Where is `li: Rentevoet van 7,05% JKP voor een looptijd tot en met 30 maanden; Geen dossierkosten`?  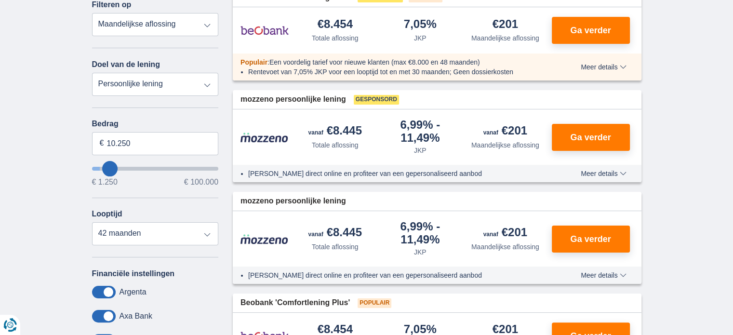
li: Rentevoet van 7,05% JKP voor een looptijd tot en met 30 maanden; Geen dossierkosten is located at coordinates (397, 72).